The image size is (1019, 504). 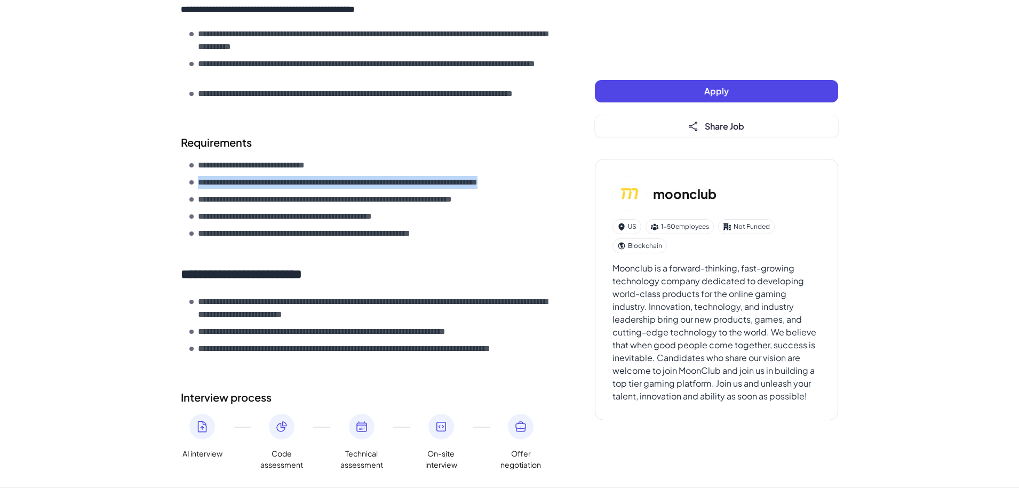 I want to click on span: On-site interview, so click(x=441, y=459).